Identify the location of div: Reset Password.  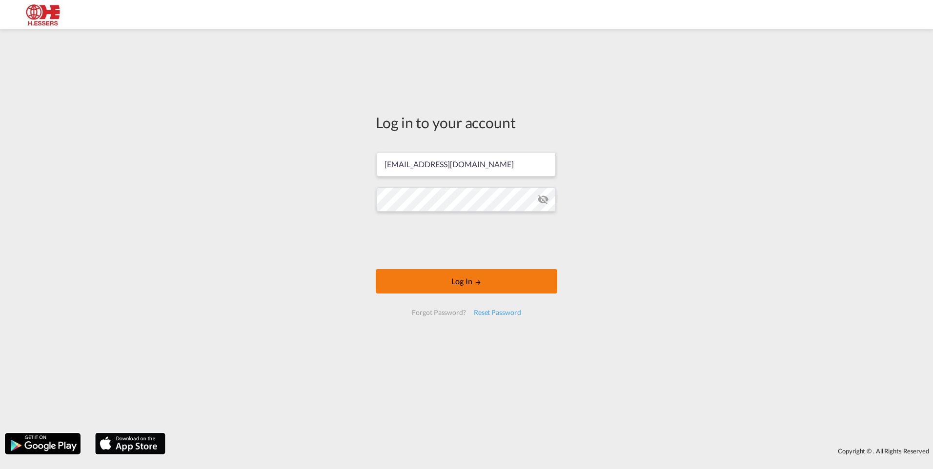
(497, 313).